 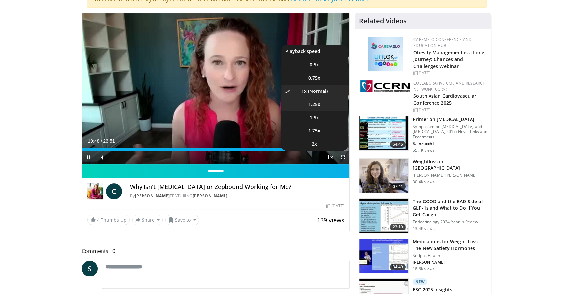 What do you see at coordinates (95, 191) in the screenshot?
I see `img: Dr. Carolynn Francavilla` at bounding box center [95, 191].